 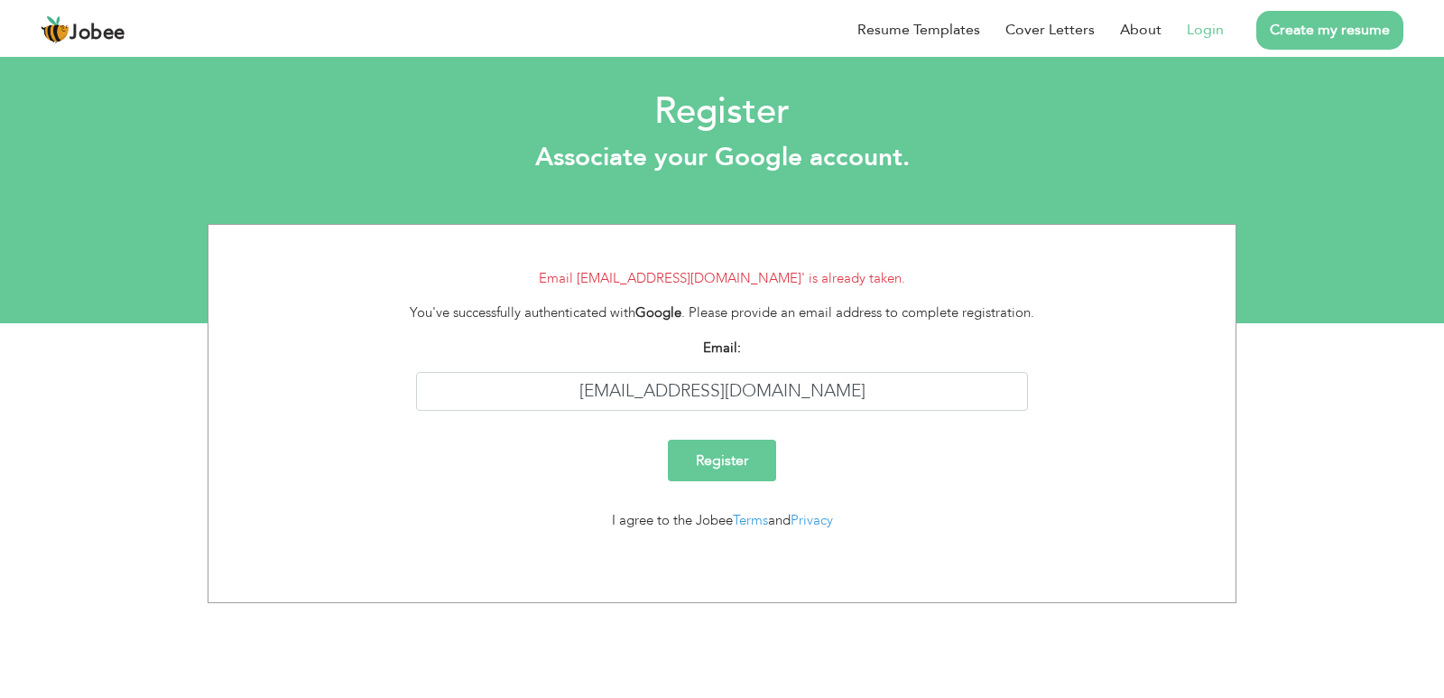 What do you see at coordinates (97, 33) in the screenshot?
I see `span: Jobee` at bounding box center [97, 33].